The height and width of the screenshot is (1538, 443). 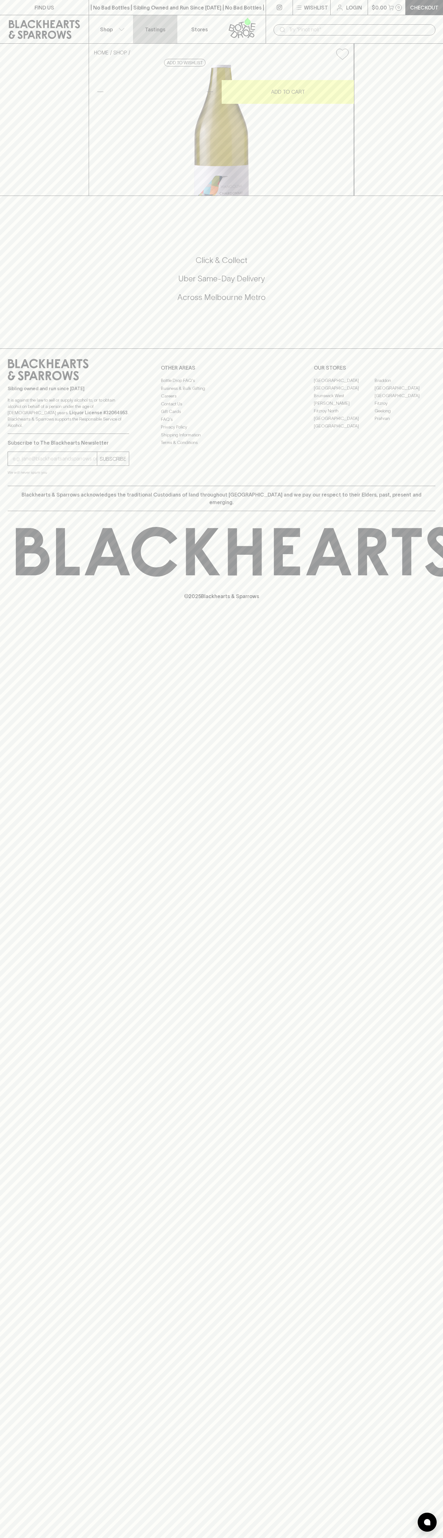 I want to click on button: Shop, so click(x=111, y=29).